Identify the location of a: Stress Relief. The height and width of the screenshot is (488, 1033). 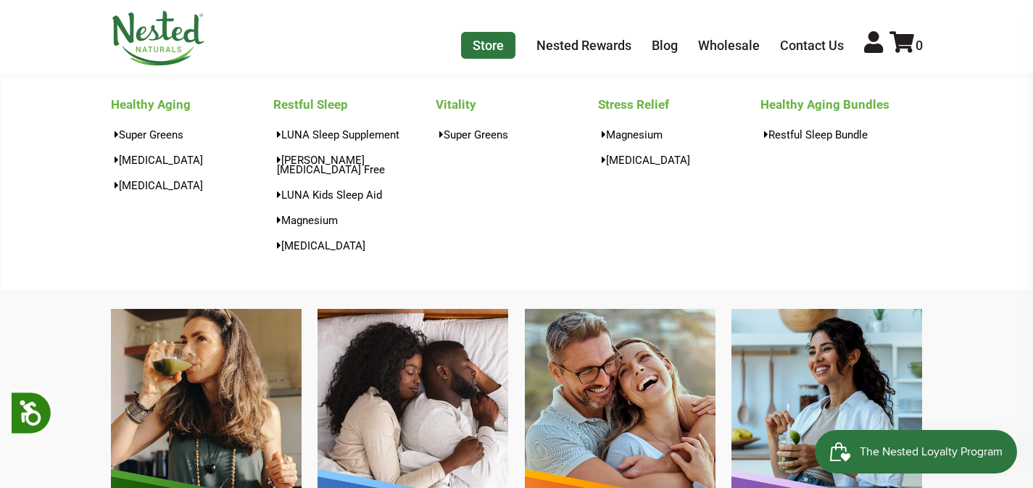
(679, 104).